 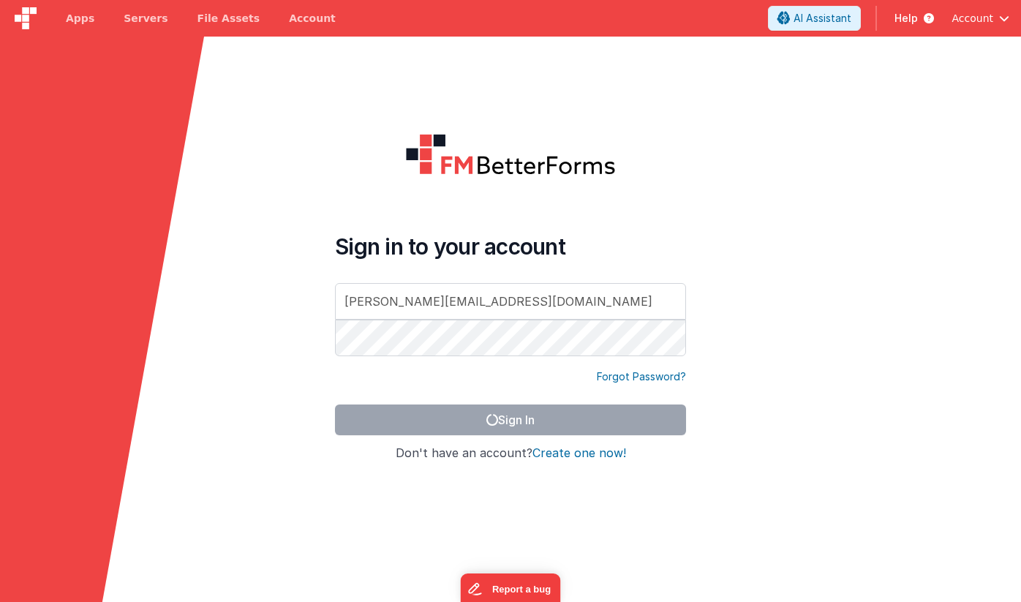 I want to click on span: Account, so click(x=972, y=18).